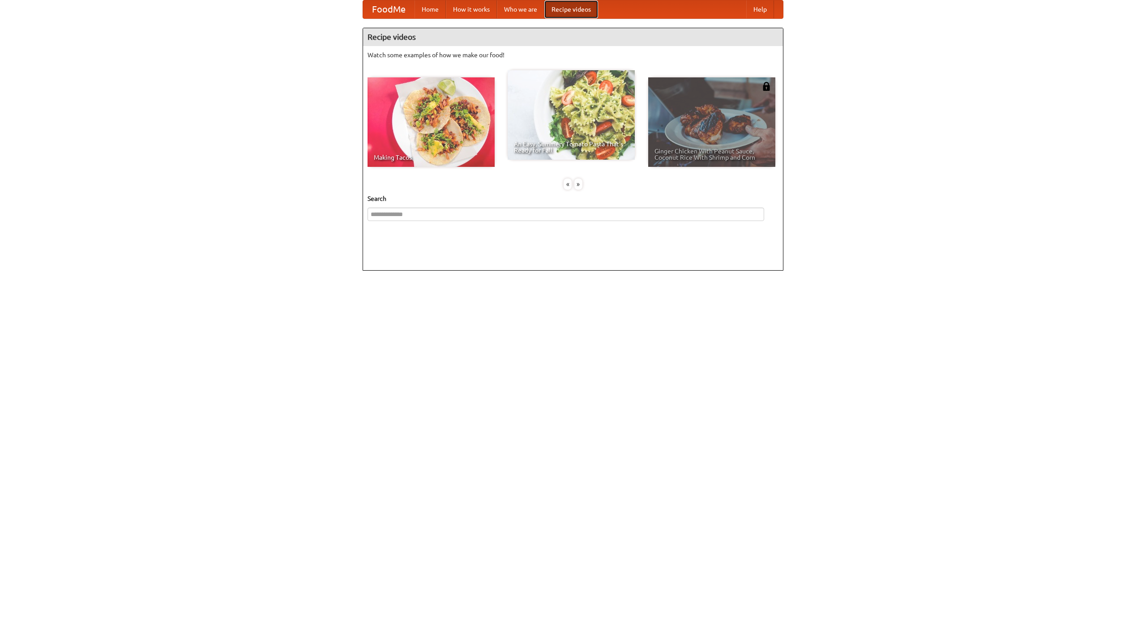 The height and width of the screenshot is (633, 1146). Describe the element at coordinates (431, 122) in the screenshot. I see `a: Making Tacos` at that location.